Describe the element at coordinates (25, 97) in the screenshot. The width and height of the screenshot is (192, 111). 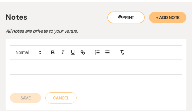
I see `button: Save` at that location.